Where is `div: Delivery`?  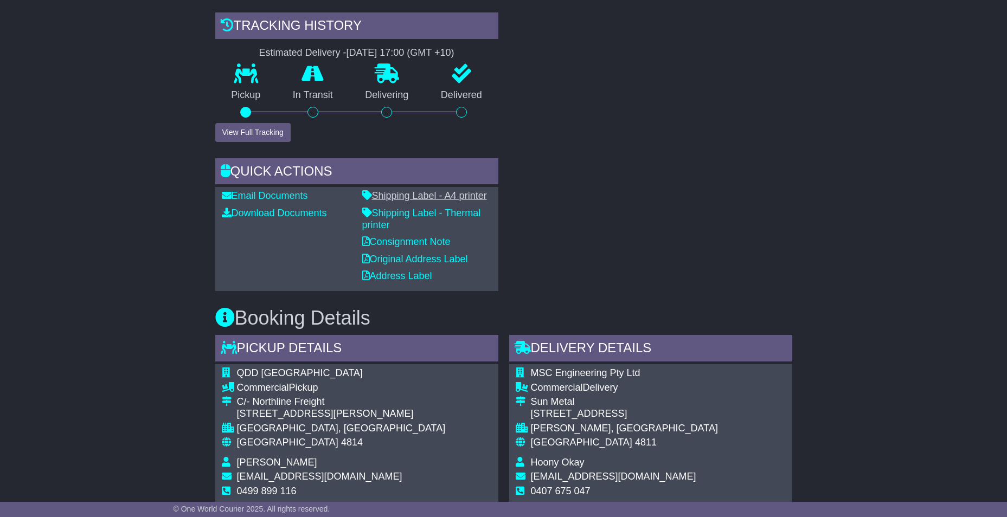
div: Delivery is located at coordinates (624, 388).